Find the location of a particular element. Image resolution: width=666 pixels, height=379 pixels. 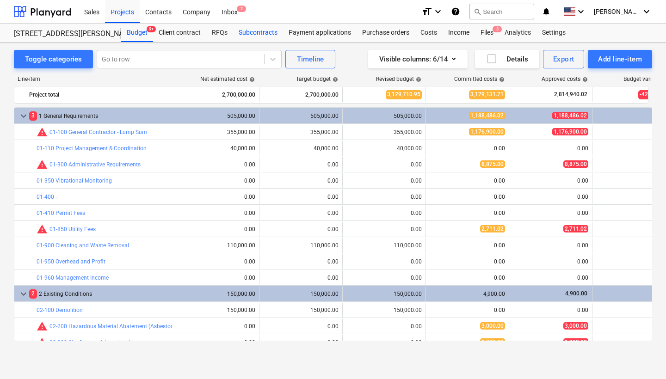

span: 3,129,710.95 is located at coordinates (404, 94).